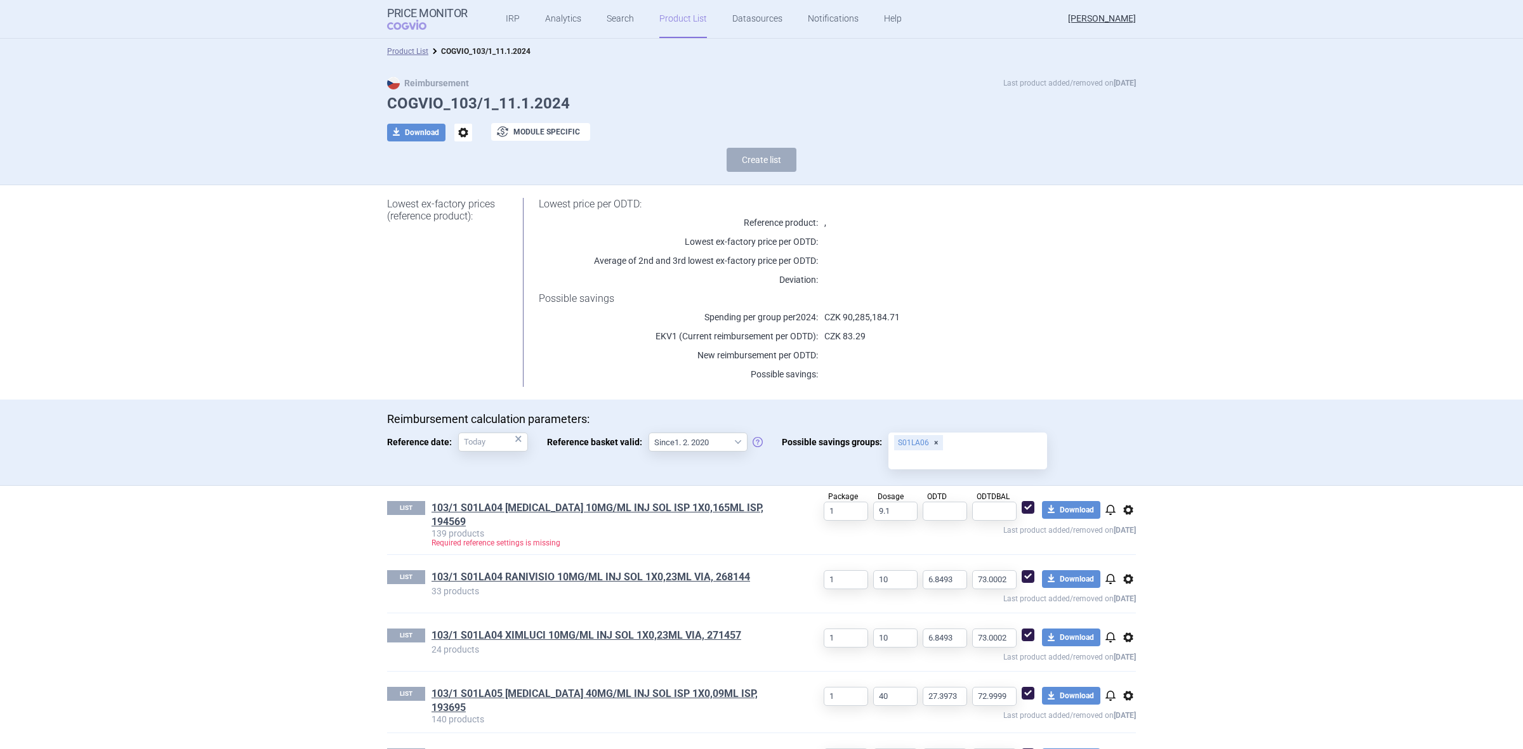  I want to click on li: Product List, so click(407, 51).